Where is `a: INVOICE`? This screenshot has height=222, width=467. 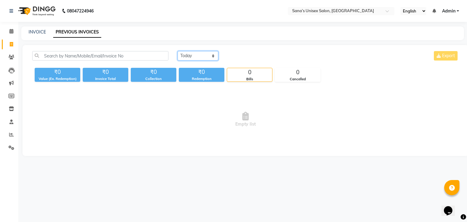 a: INVOICE is located at coordinates (37, 32).